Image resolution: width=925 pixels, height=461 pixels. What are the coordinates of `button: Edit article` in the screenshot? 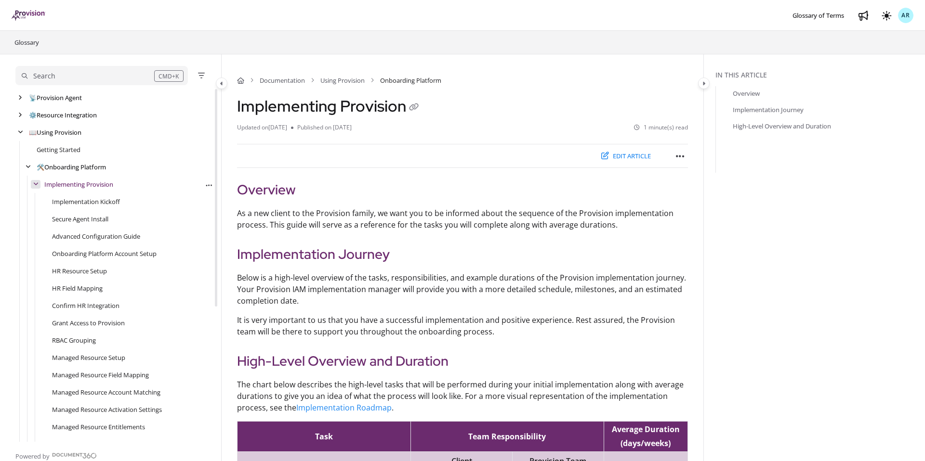 It's located at (626, 156).